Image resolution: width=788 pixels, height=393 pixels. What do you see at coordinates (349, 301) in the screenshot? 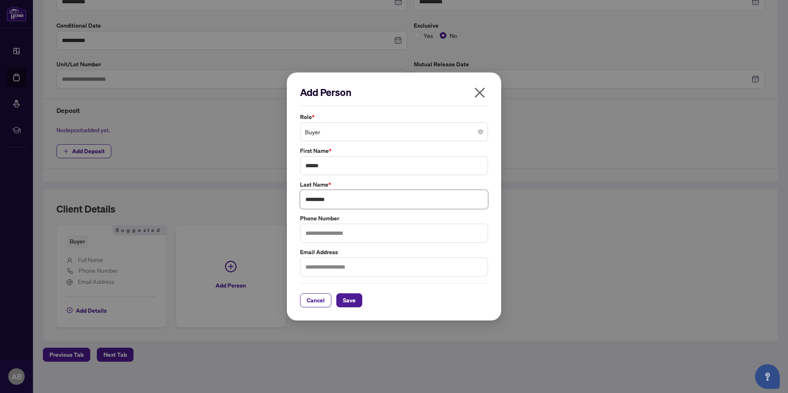
I see `button: Save` at bounding box center [349, 301].